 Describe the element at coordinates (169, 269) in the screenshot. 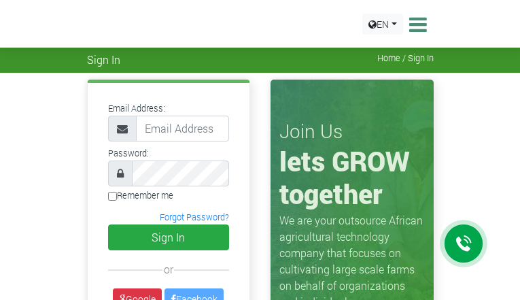

I see `div: or` at that location.